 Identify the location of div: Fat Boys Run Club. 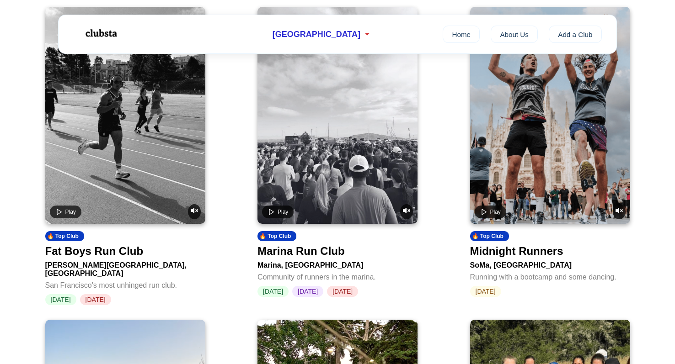
(94, 251).